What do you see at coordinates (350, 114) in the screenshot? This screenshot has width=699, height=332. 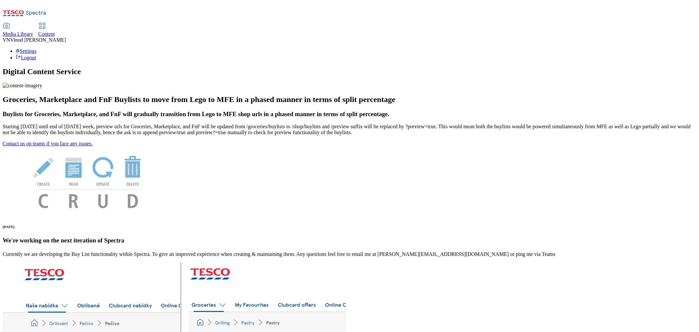 I see `h3: Buylists for Groceries, Marketplace, and FnF will gradually transition from Lego to MFE shop urls...` at bounding box center [350, 114].